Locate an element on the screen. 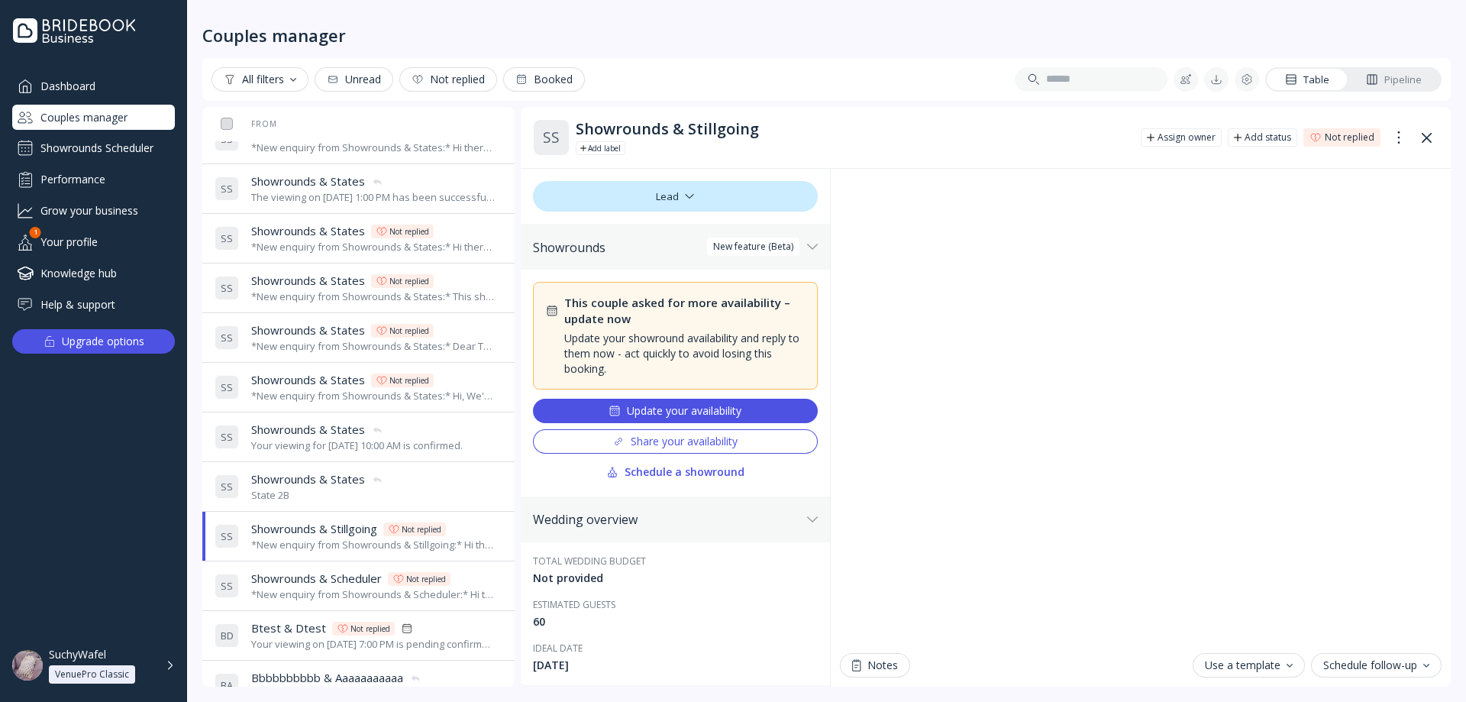 The height and width of the screenshot is (702, 1466). div: Schedule a showround is located at coordinates (675, 472).